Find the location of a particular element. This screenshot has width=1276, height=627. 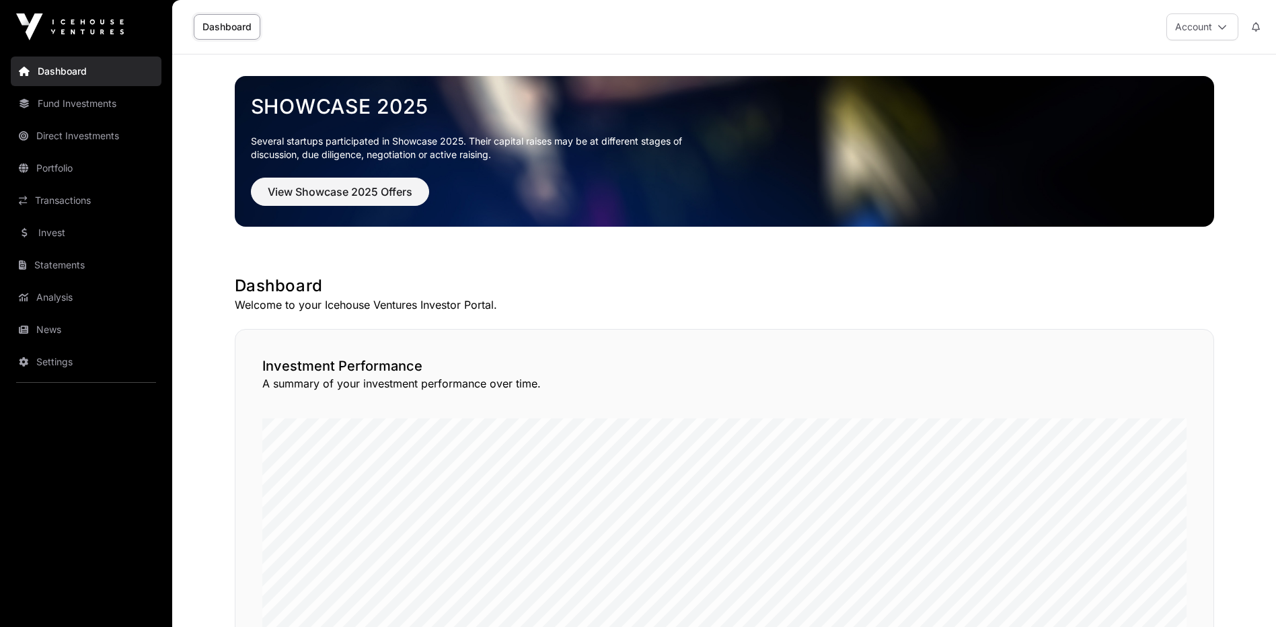

a: Portfolio is located at coordinates (86, 168).